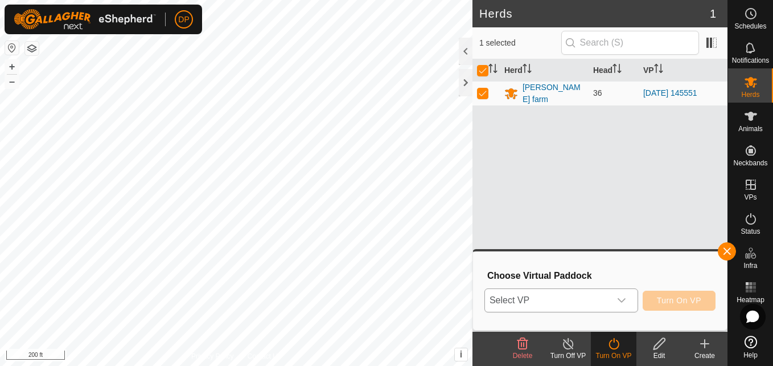 This screenshot has width=773, height=366. Describe the element at coordinates (461, 354) in the screenshot. I see `button: i` at that location.